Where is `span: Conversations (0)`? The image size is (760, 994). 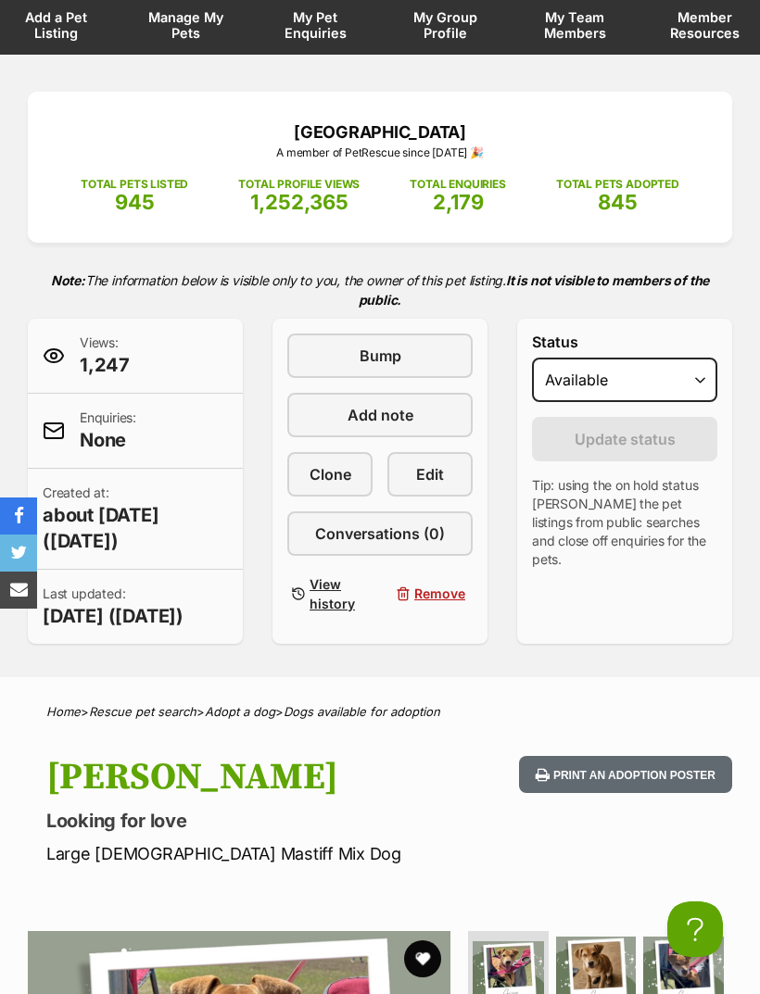 span: Conversations (0) is located at coordinates (380, 534).